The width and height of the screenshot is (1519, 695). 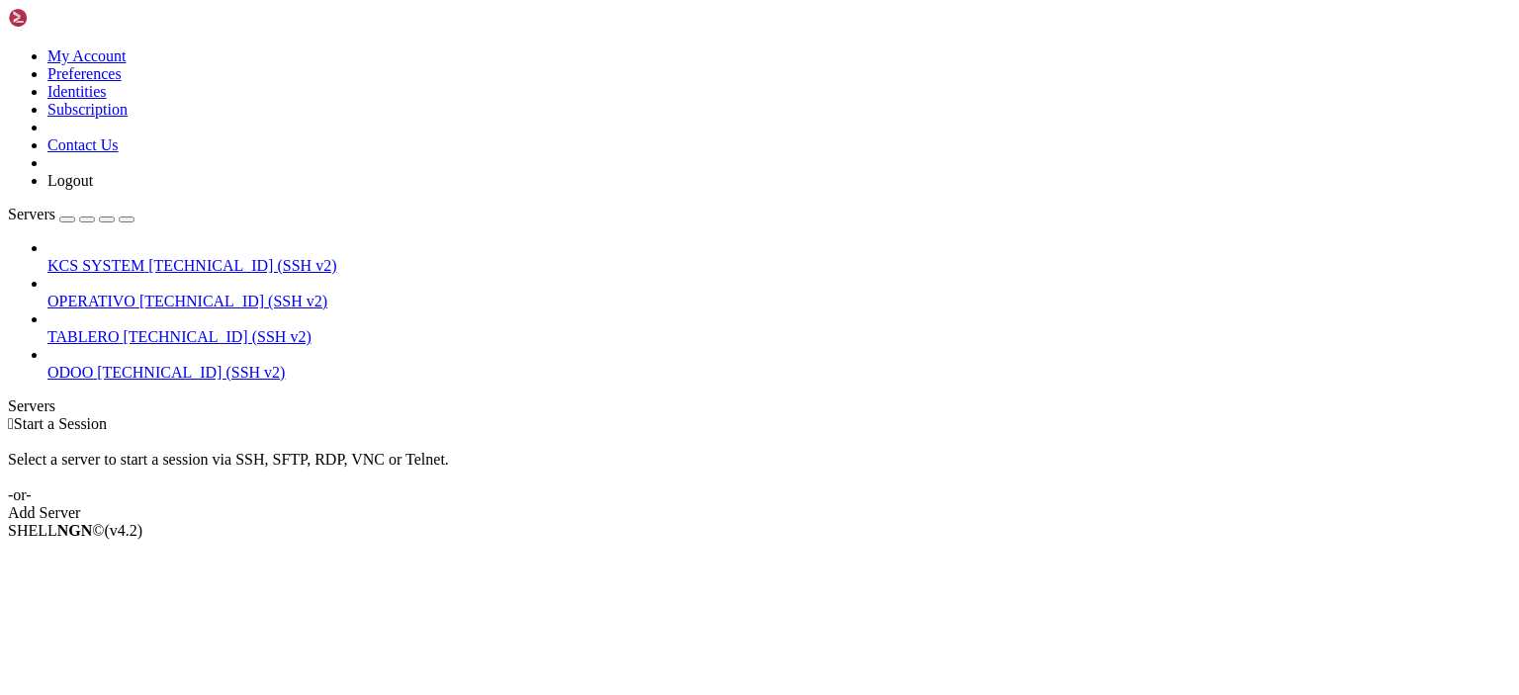 What do you see at coordinates (96, 265) in the screenshot?
I see `span: KCS SYSTEM` at bounding box center [96, 265].